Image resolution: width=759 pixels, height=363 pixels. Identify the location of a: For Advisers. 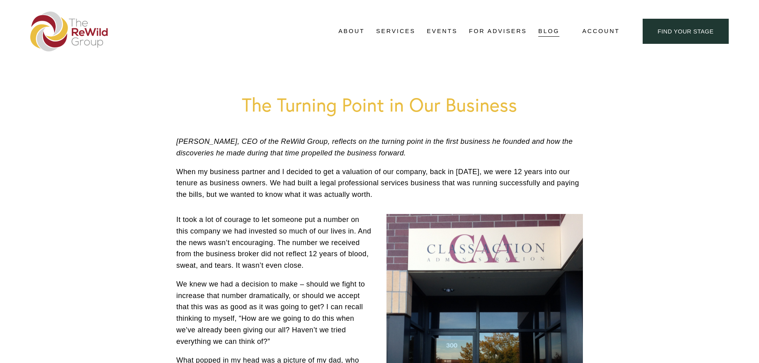
(498, 31).